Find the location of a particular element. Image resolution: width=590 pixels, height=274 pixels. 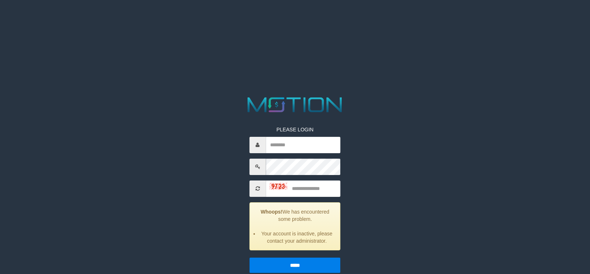

p: PLEASE LOGIN is located at coordinates (295, 129).